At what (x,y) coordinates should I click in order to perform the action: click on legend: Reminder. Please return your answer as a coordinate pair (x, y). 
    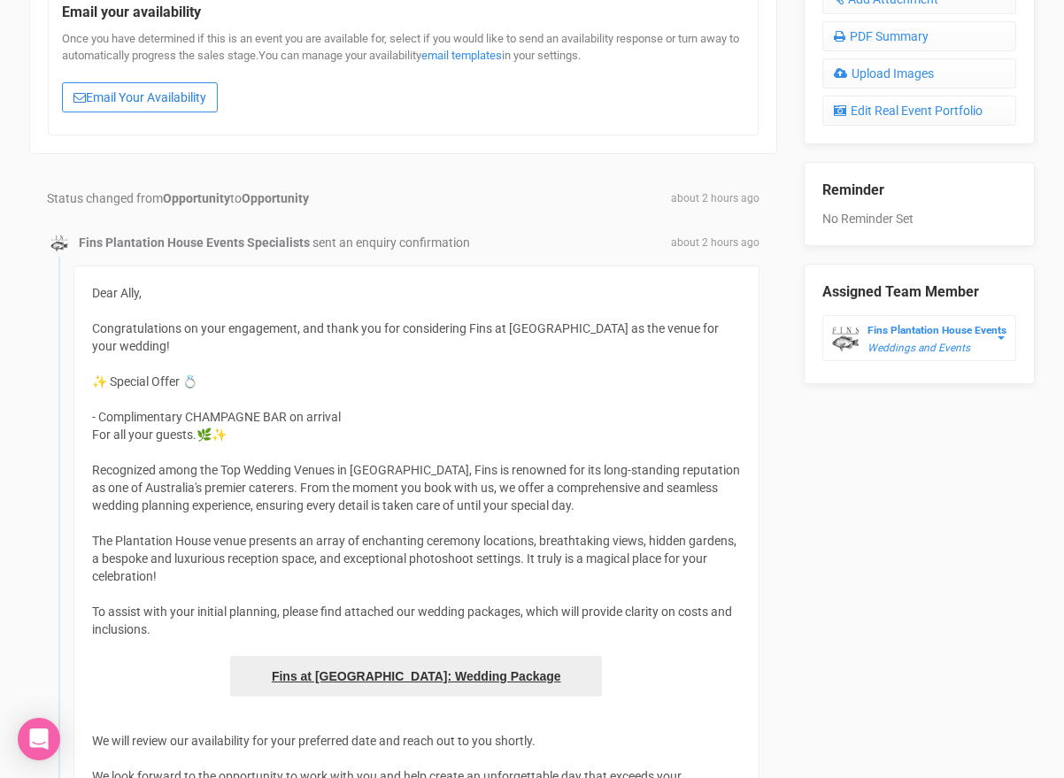
    Looking at the image, I should click on (920, 190).